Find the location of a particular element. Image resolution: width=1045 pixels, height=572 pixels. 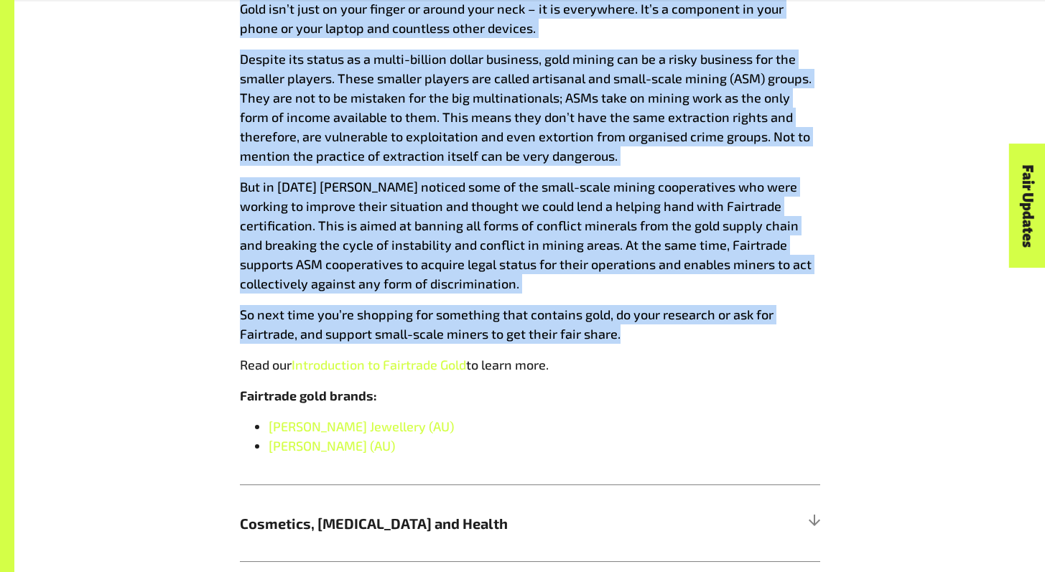

span: Gold isn’t just on your finger or around your neck – it is everywhere. It’s a component in your p... is located at coordinates (511, 18).